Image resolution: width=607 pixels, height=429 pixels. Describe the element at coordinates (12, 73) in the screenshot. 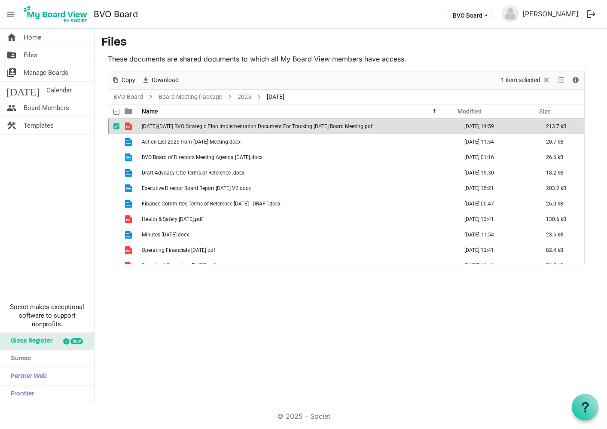

I see `span: switch_account` at that location.